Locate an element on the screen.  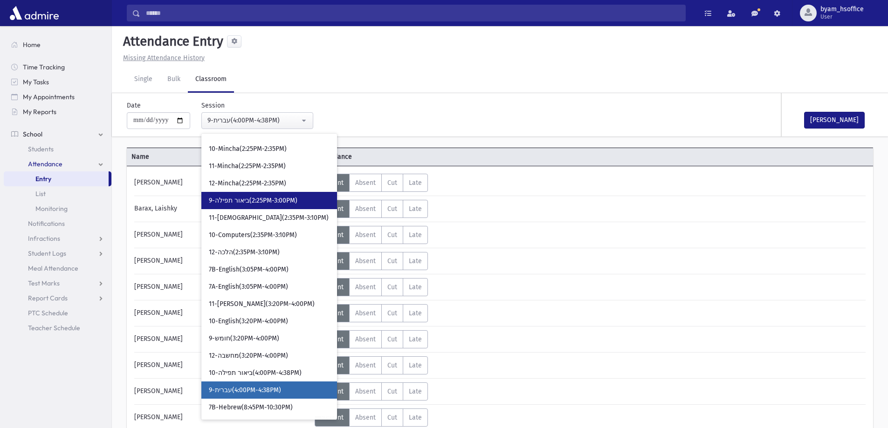
span: 12-הלכה(2:35PM-3:10PM) is located at coordinates (244, 253).